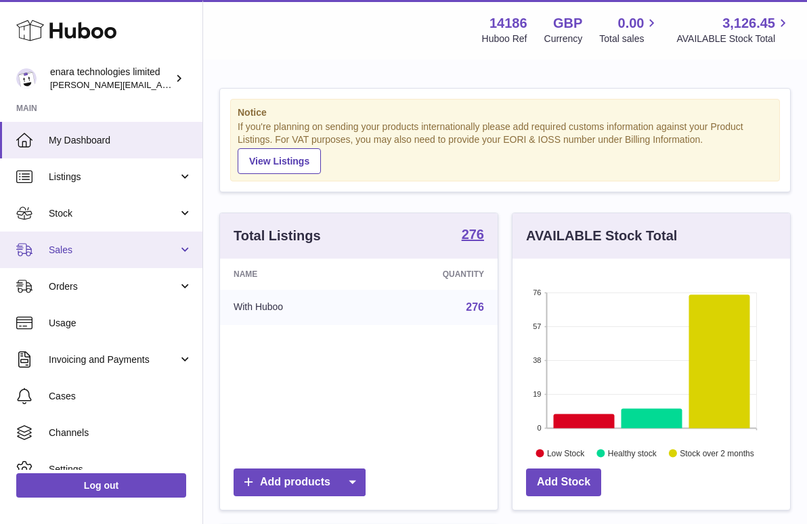 The height and width of the screenshot is (524, 807). What do you see at coordinates (716, 453) in the screenshot?
I see `text: Stock over 2 months` at bounding box center [716, 453].